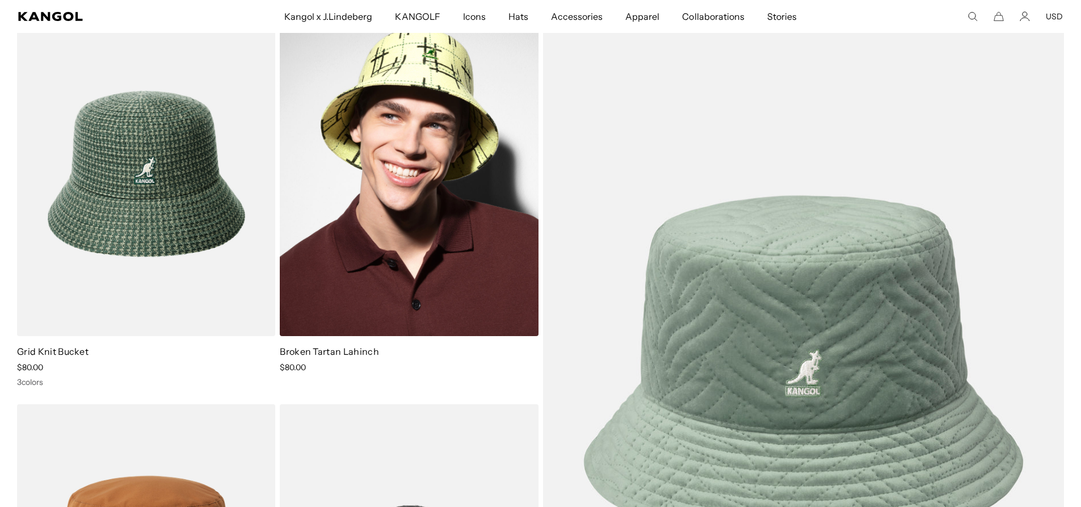 This screenshot has width=1081, height=507. Describe the element at coordinates (1054, 16) in the screenshot. I see `button: USD` at that location.